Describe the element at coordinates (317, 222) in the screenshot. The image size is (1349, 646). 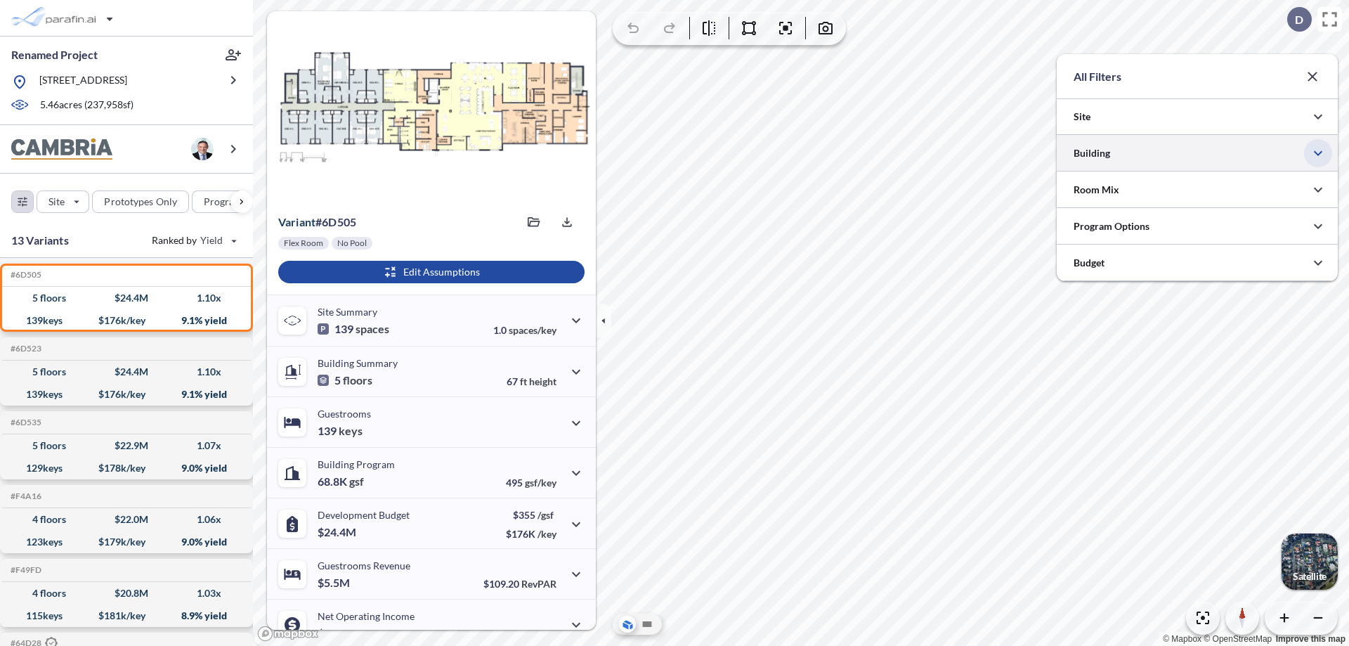
I see `p: # 6d505` at that location.